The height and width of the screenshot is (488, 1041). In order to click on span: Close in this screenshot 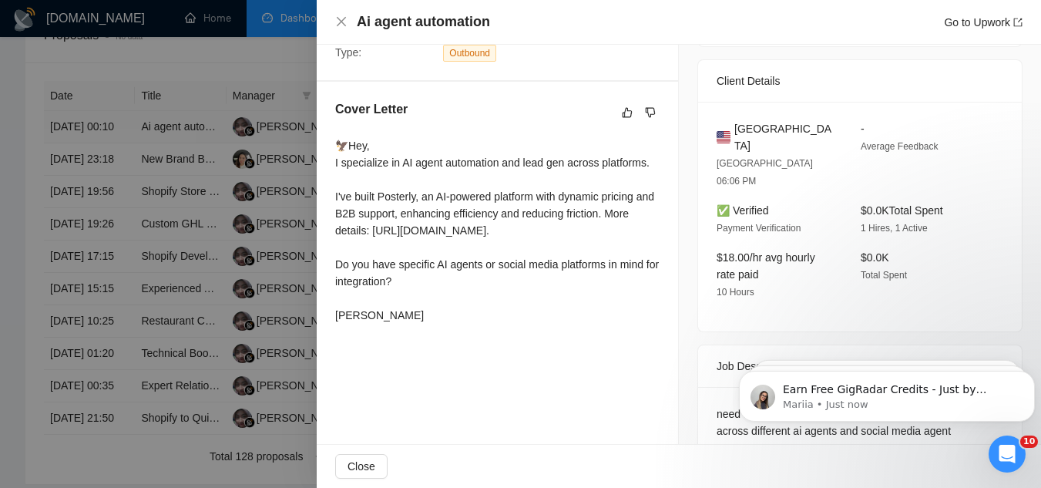, I will do `click(361, 466)`.